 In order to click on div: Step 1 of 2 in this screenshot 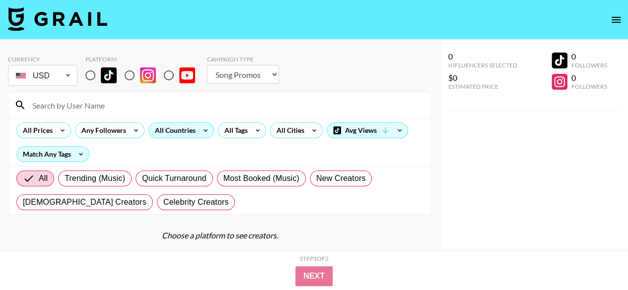, I will do `click(314, 258)`.